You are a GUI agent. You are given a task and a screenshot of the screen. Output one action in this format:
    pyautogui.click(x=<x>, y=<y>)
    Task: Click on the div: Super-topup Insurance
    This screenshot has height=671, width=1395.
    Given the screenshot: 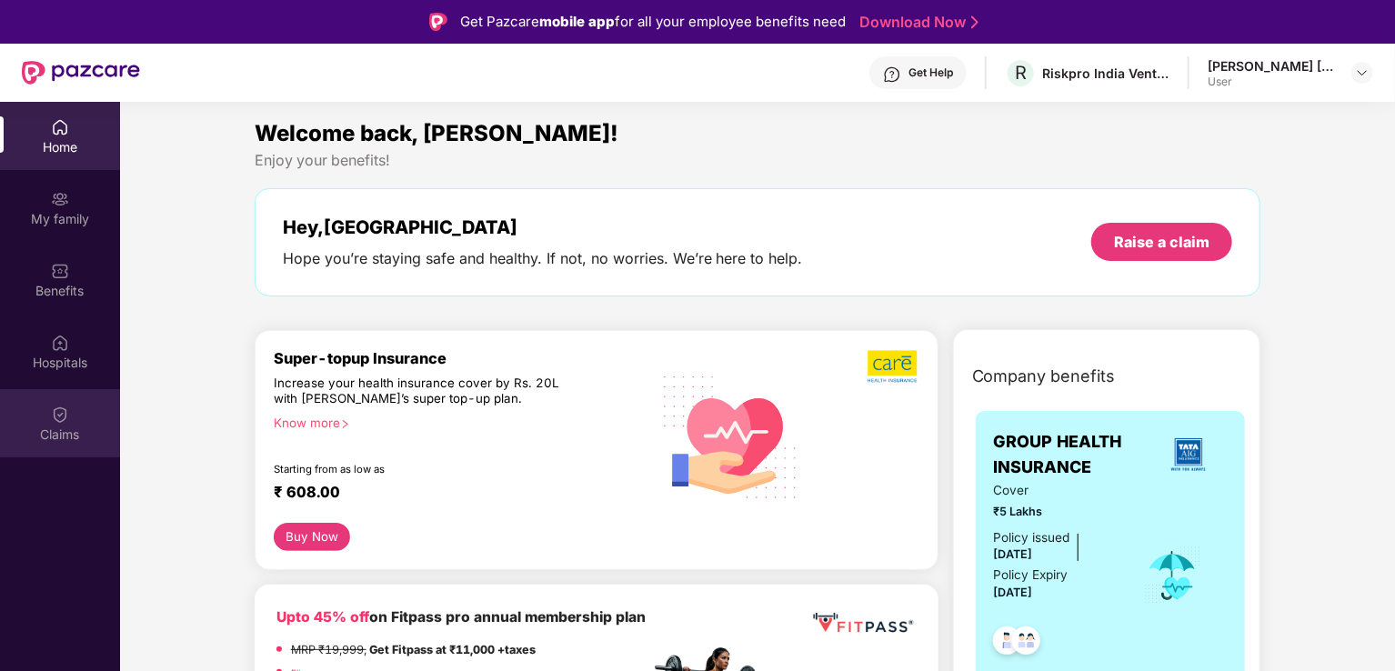 What is the action you would take?
    pyautogui.click(x=462, y=358)
    